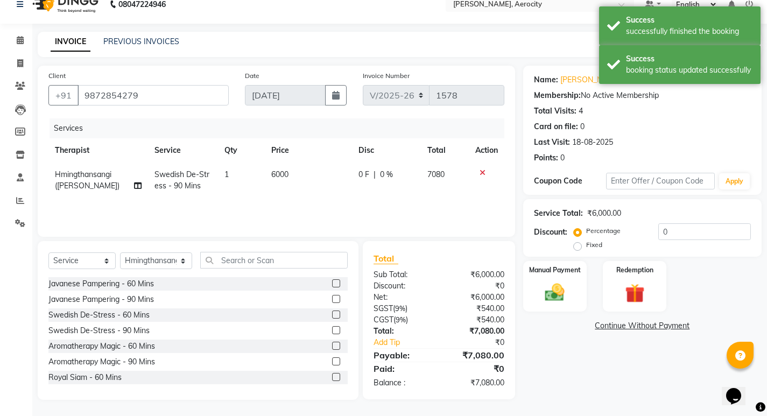  I want to click on span: 0 F, so click(364, 174).